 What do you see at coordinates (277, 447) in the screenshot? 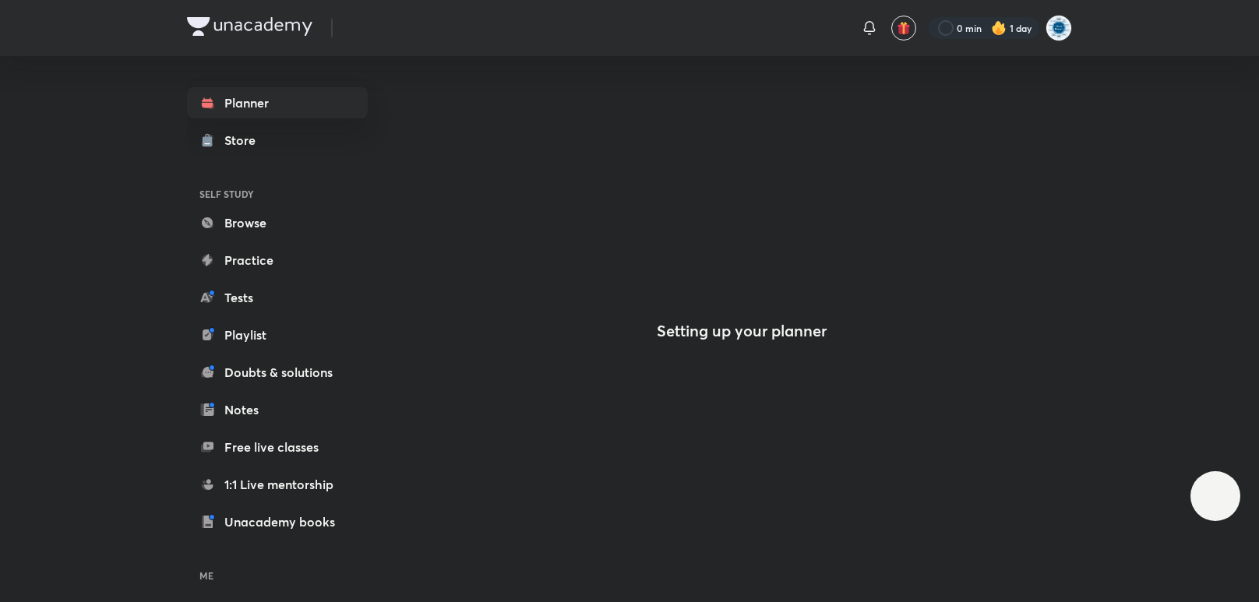
I see `a: Free live classes` at bounding box center [277, 447].